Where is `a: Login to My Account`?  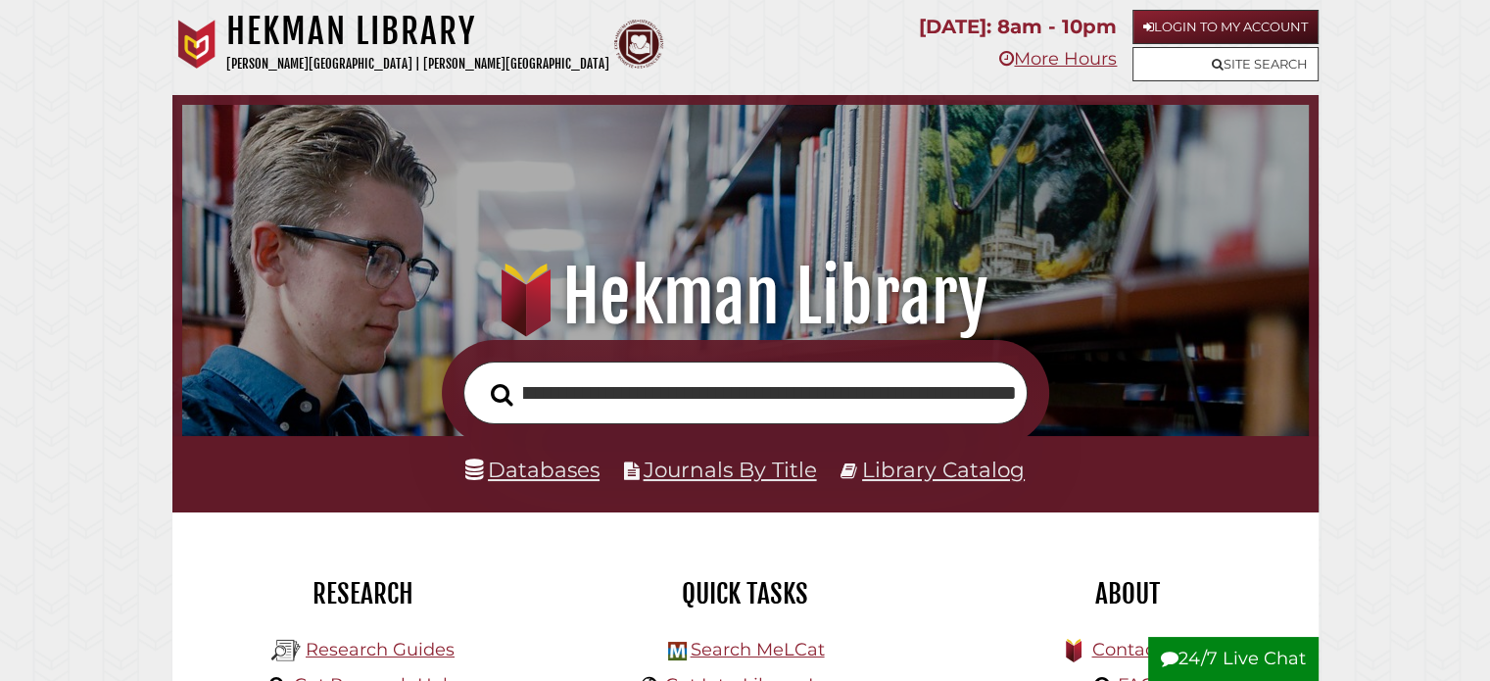
a: Login to My Account is located at coordinates (1225, 26).